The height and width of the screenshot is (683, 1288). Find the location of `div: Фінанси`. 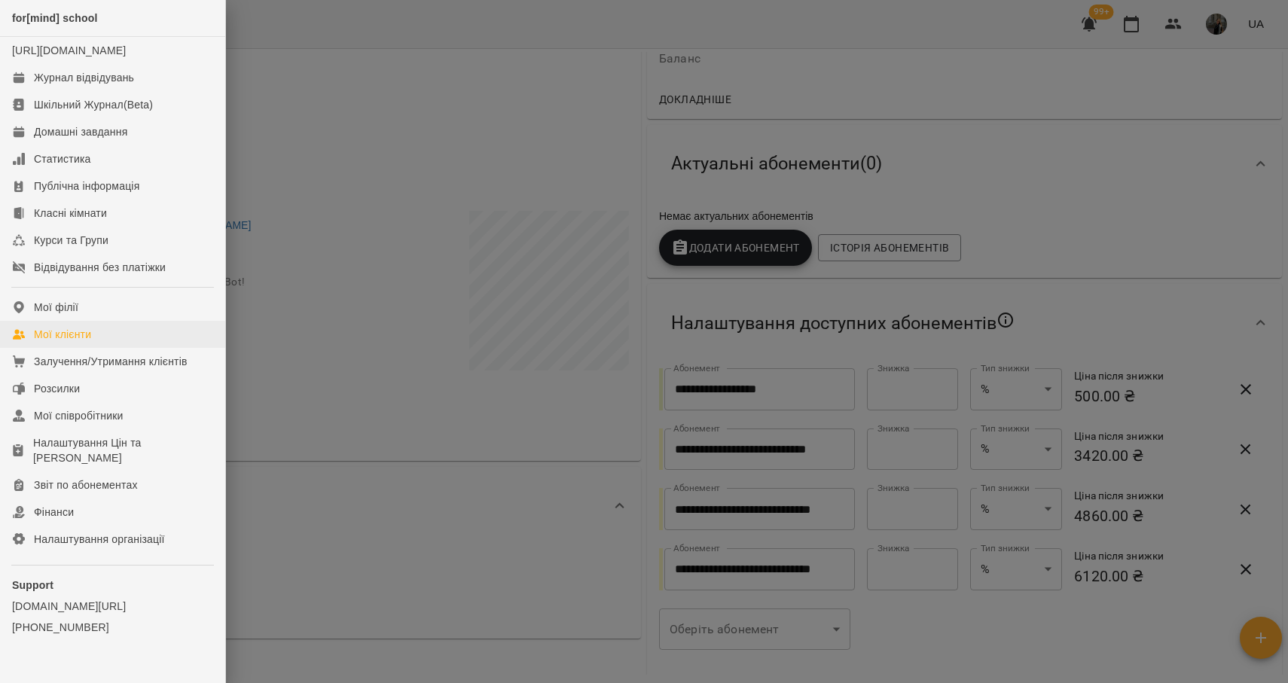

div: Фінанси is located at coordinates (53, 512).